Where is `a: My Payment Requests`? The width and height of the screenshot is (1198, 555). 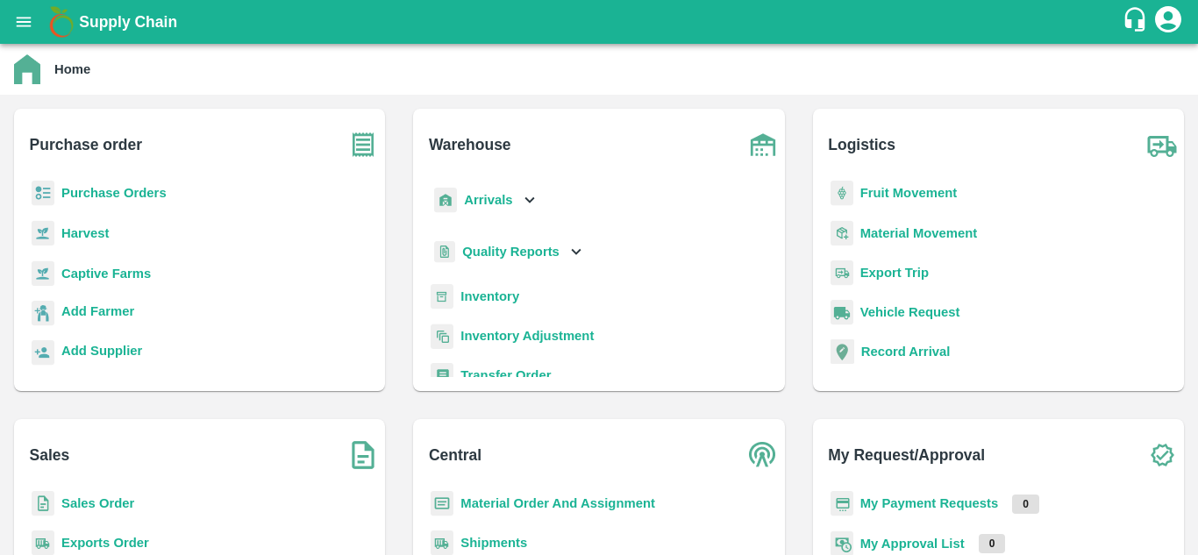
a: My Payment Requests is located at coordinates (930, 504).